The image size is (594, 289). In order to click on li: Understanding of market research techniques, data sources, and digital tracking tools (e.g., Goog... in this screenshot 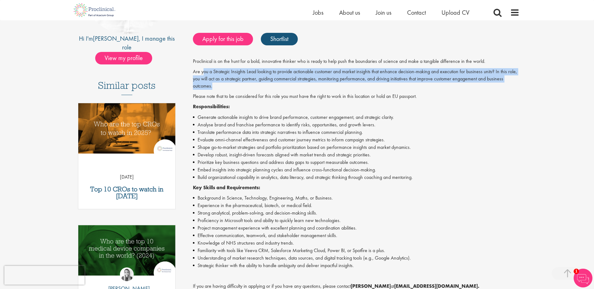, I will do `click(356, 258)`.